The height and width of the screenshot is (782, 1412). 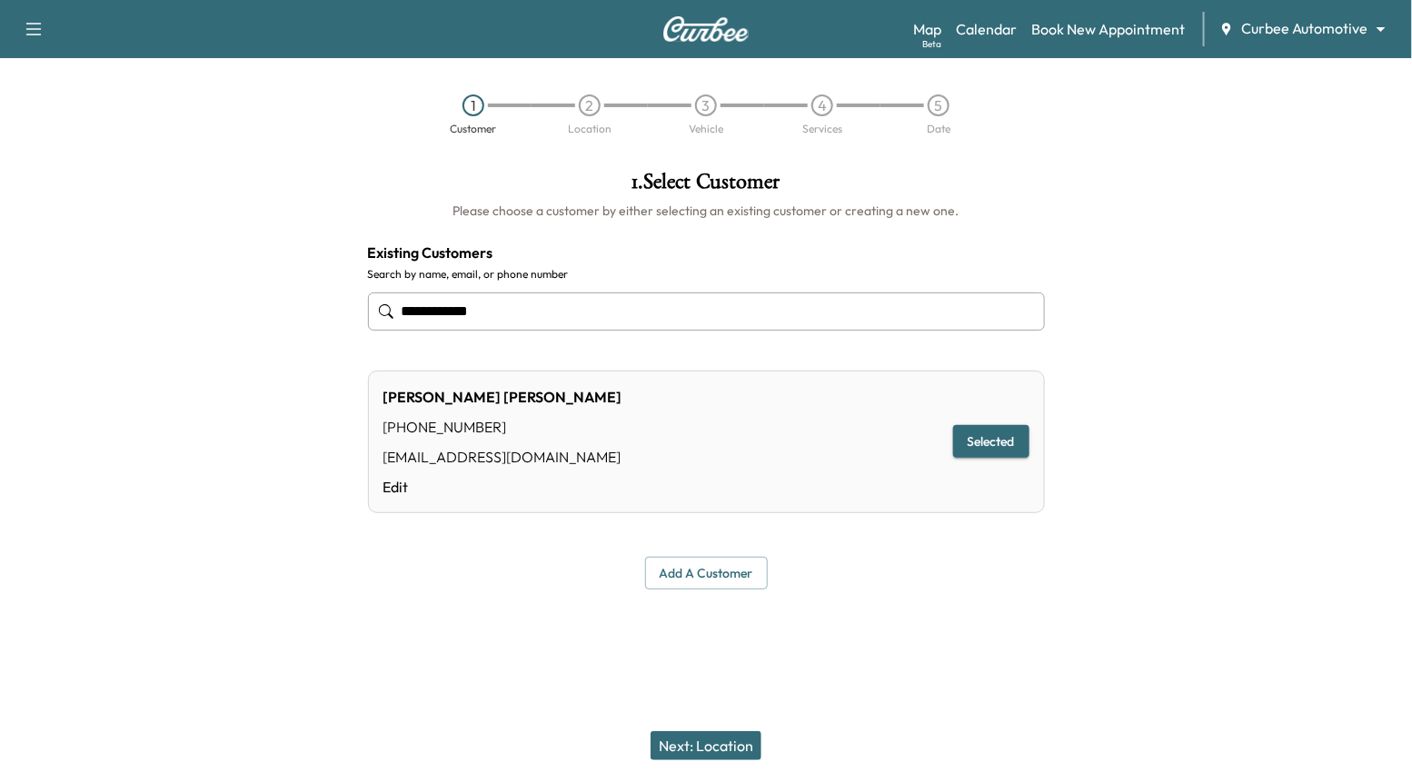 What do you see at coordinates (473, 105) in the screenshot?
I see `div: 1` at bounding box center [473, 105].